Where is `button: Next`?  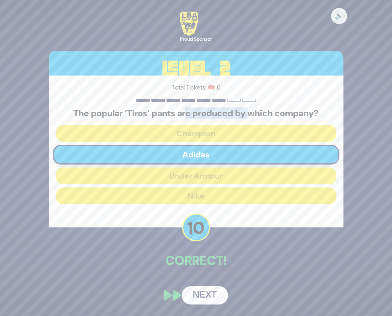 button: Next is located at coordinates (205, 295).